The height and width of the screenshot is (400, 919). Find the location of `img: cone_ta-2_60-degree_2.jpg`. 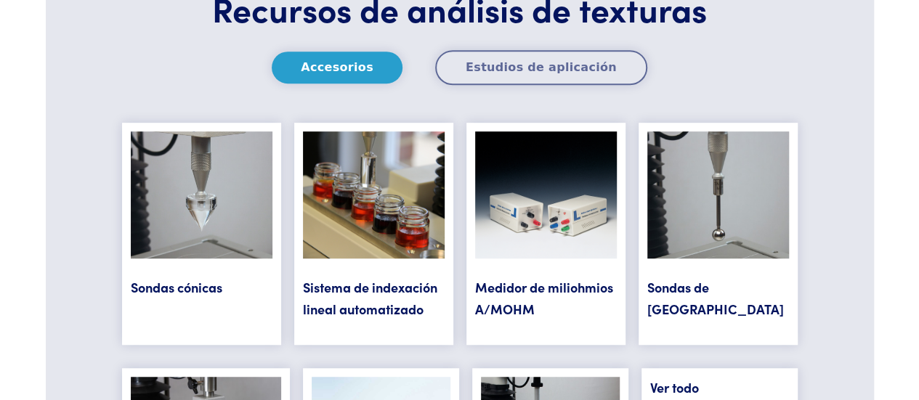

img: cone_ta-2_60-degree_2.jpg is located at coordinates (201, 204).